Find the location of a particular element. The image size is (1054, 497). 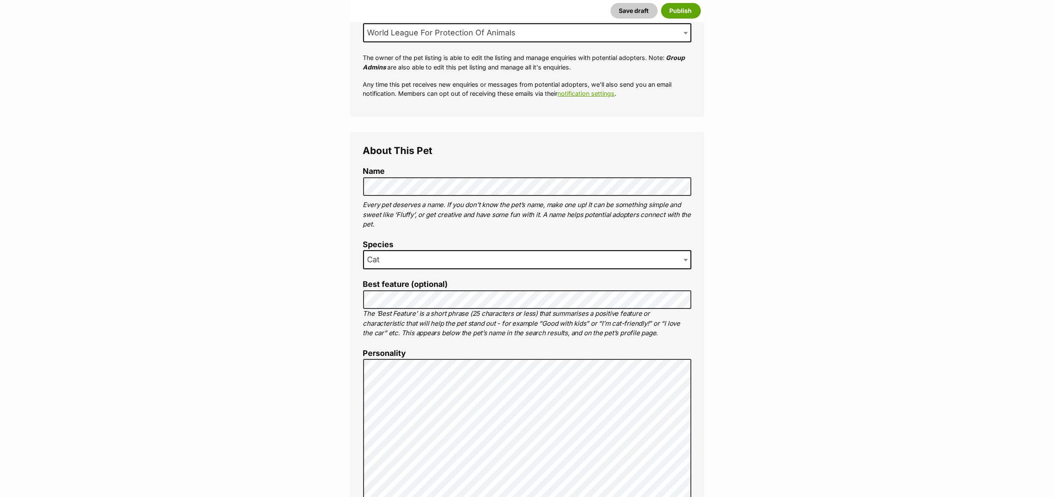

button: Publish is located at coordinates (681, 11).